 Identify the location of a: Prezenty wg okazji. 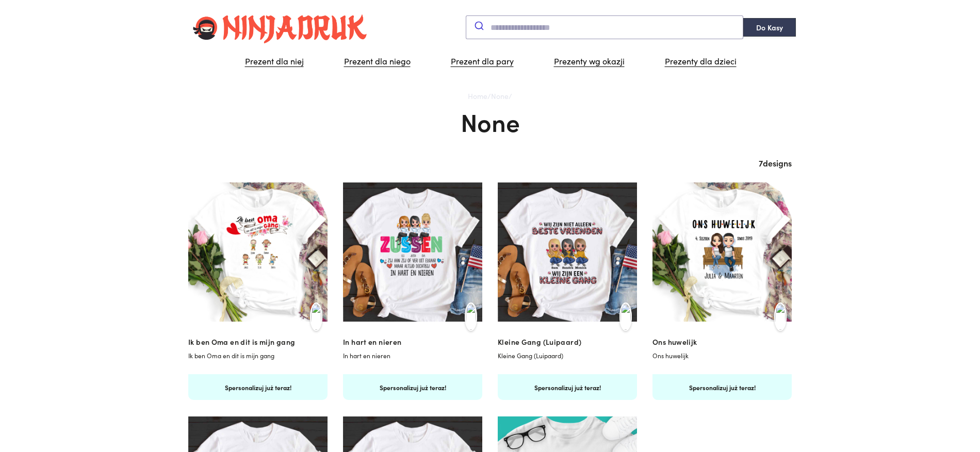
(589, 61).